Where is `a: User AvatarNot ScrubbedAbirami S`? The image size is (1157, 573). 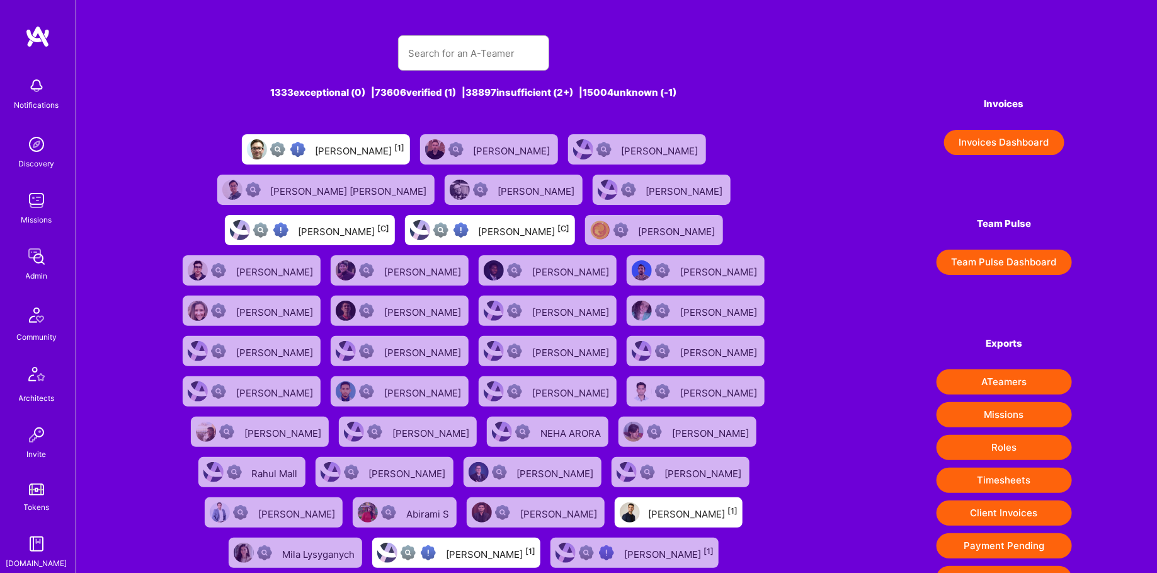 a: User AvatarNot ScrubbedAbirami S is located at coordinates (404, 512).